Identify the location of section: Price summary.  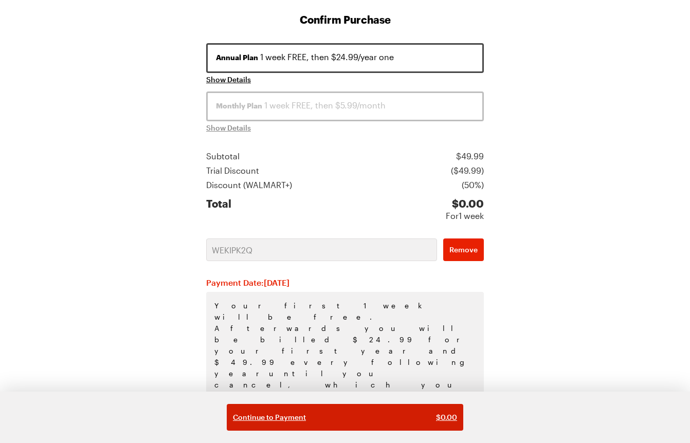
(345, 186).